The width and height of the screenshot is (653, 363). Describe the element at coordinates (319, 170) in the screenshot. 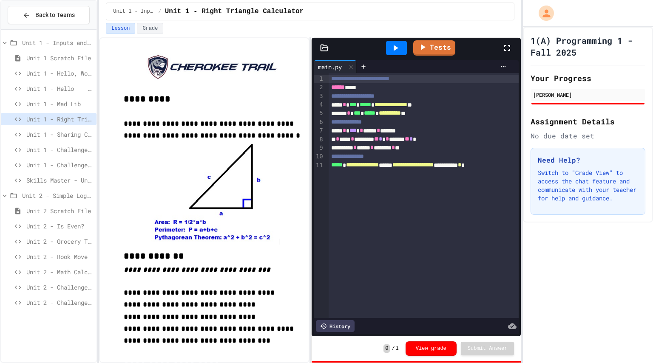

I see `div: 11` at that location.